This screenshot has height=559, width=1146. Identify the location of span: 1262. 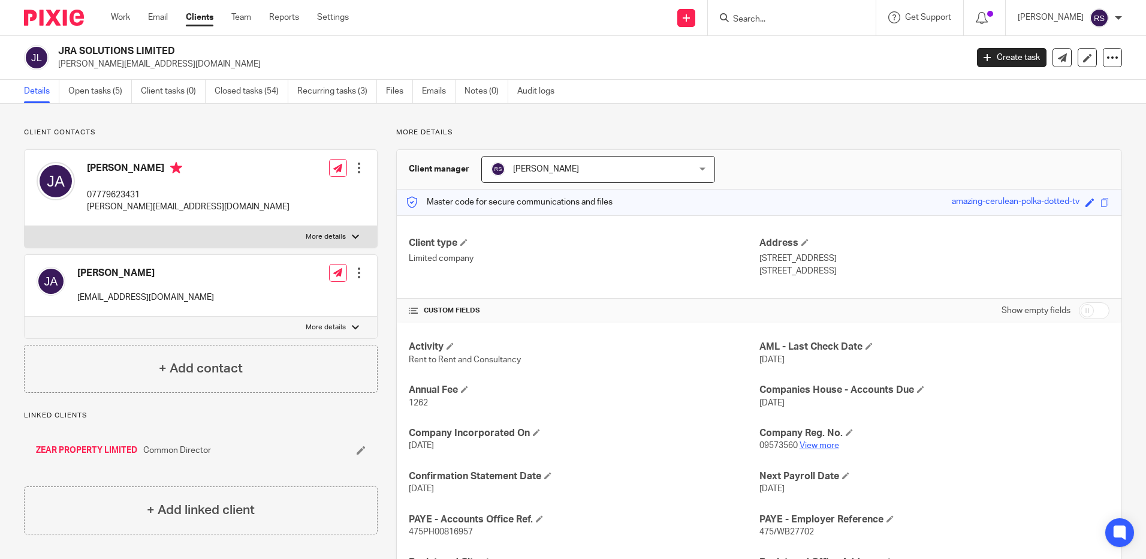
(419, 403).